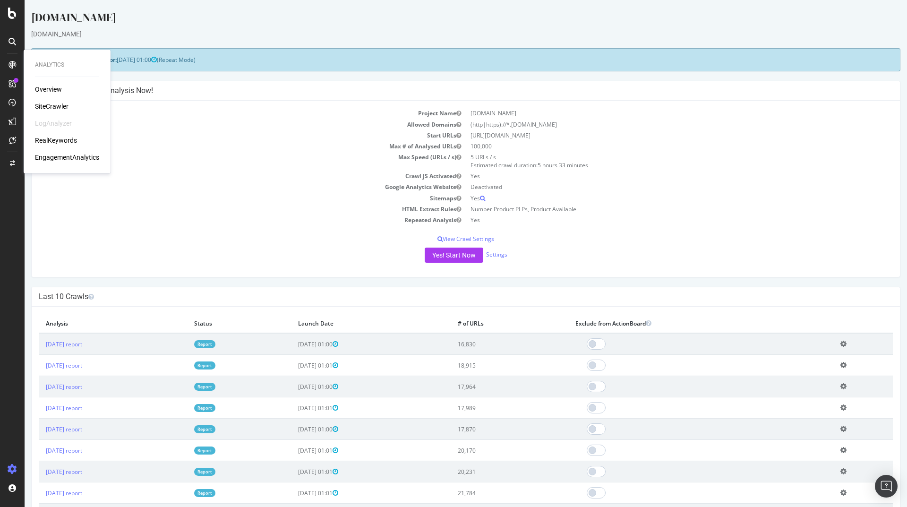 The width and height of the screenshot is (907, 507). What do you see at coordinates (346, 323) in the screenshot?
I see `th: Launch Date` at bounding box center [346, 323].